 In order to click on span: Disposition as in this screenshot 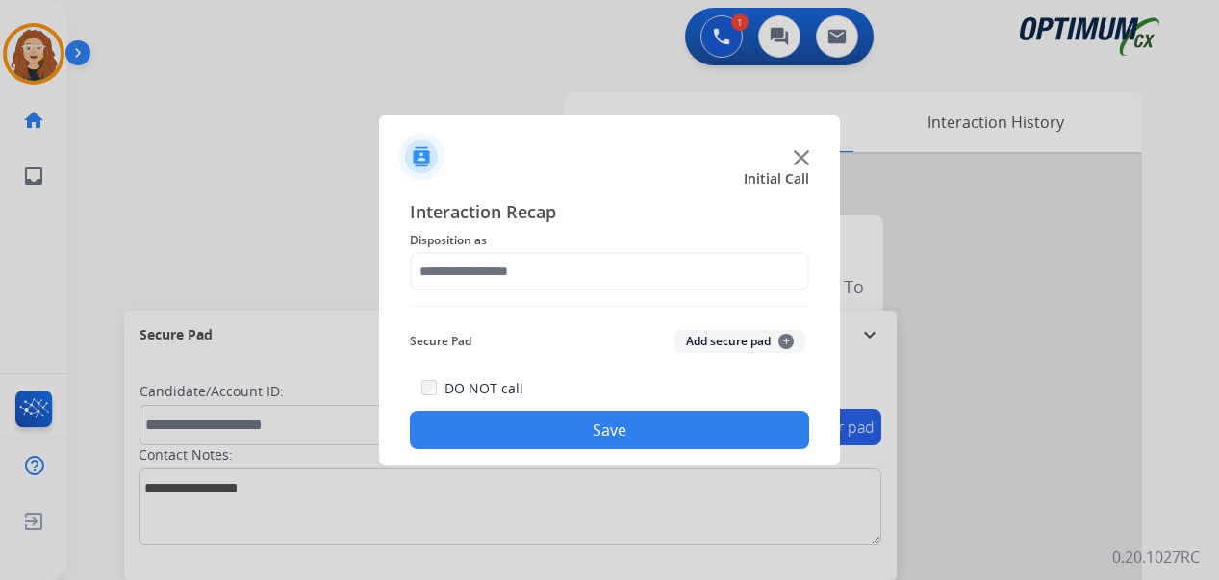, I will do `click(609, 240)`.